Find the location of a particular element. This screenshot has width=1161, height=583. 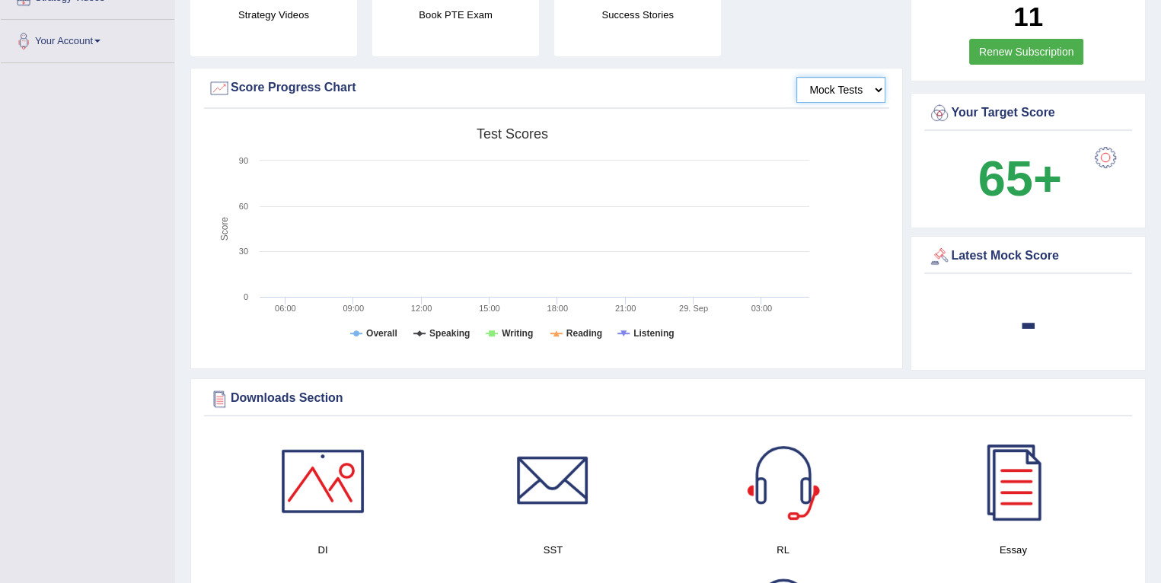

h4: SST is located at coordinates (553, 550).